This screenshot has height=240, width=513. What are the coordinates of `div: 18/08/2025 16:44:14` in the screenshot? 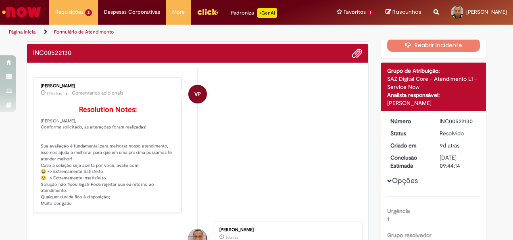 It's located at (458, 145).